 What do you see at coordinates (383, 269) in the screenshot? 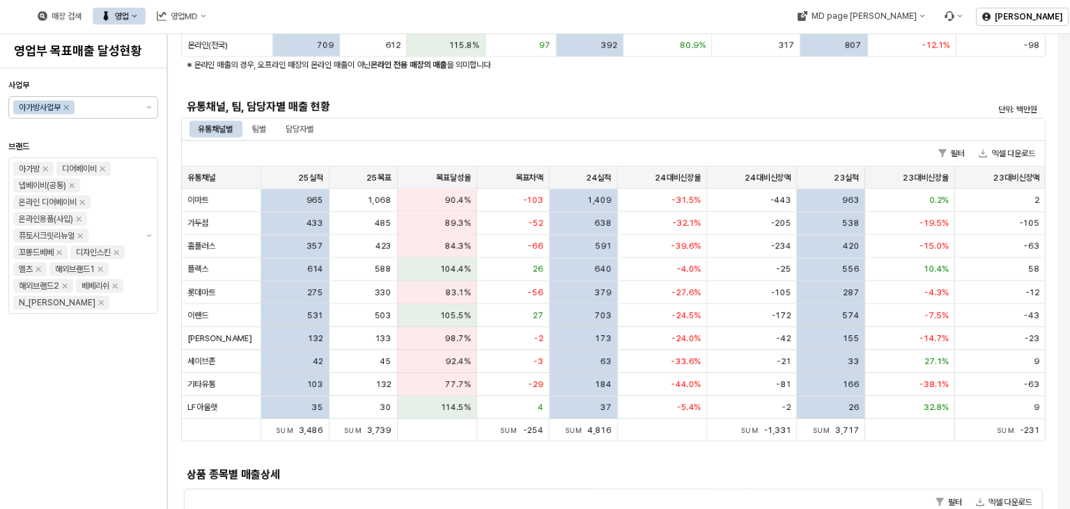
I see `span: 588` at bounding box center [383, 269].